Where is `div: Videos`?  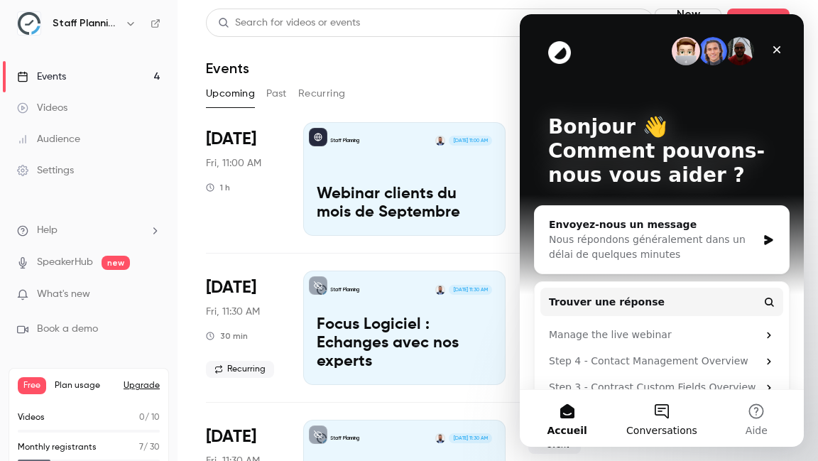
div: Videos is located at coordinates (42, 108).